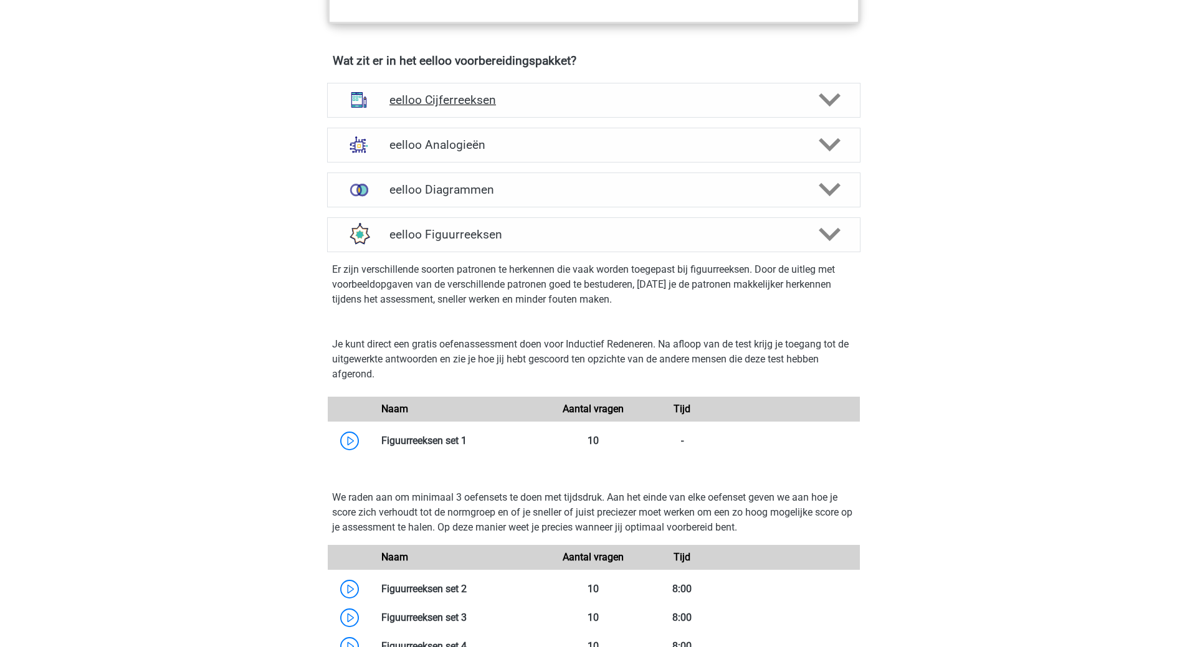 This screenshot has height=647, width=1187. Describe the element at coordinates (594, 285) in the screenshot. I see `p: Er zijn verschillende soorten patronen te herkennen die vaak worden toegepast bij figuurreeksen. ...` at that location.